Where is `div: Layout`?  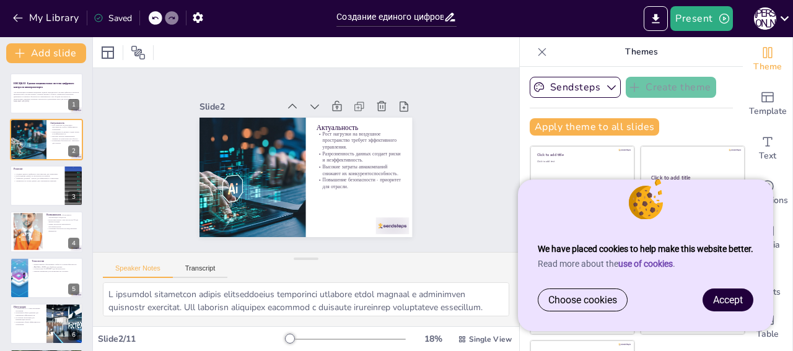
div: Layout is located at coordinates (108, 53).